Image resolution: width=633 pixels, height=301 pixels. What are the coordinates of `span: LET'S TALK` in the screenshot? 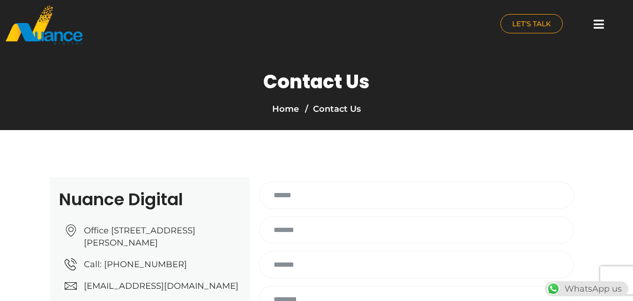 It's located at (532, 23).